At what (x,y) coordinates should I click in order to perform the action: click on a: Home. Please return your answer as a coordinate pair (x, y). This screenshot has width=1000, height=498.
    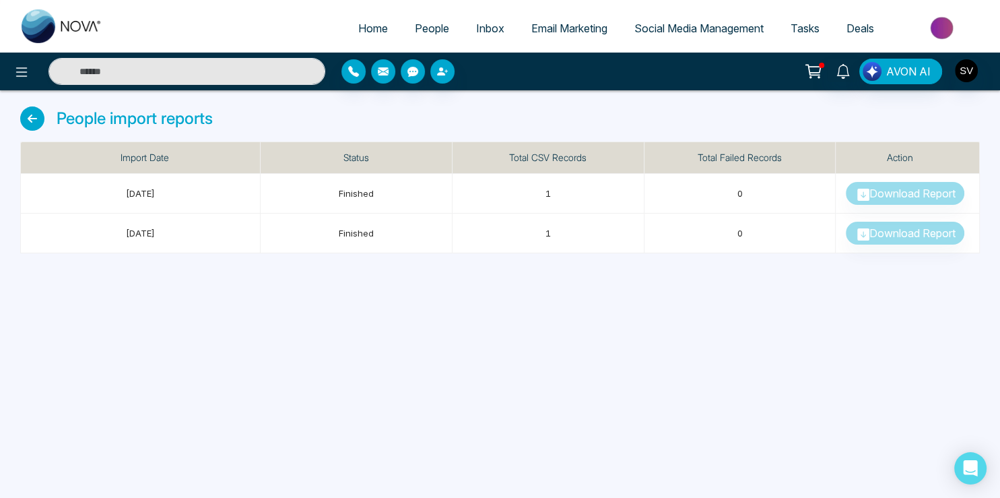
    Looking at the image, I should click on (373, 28).